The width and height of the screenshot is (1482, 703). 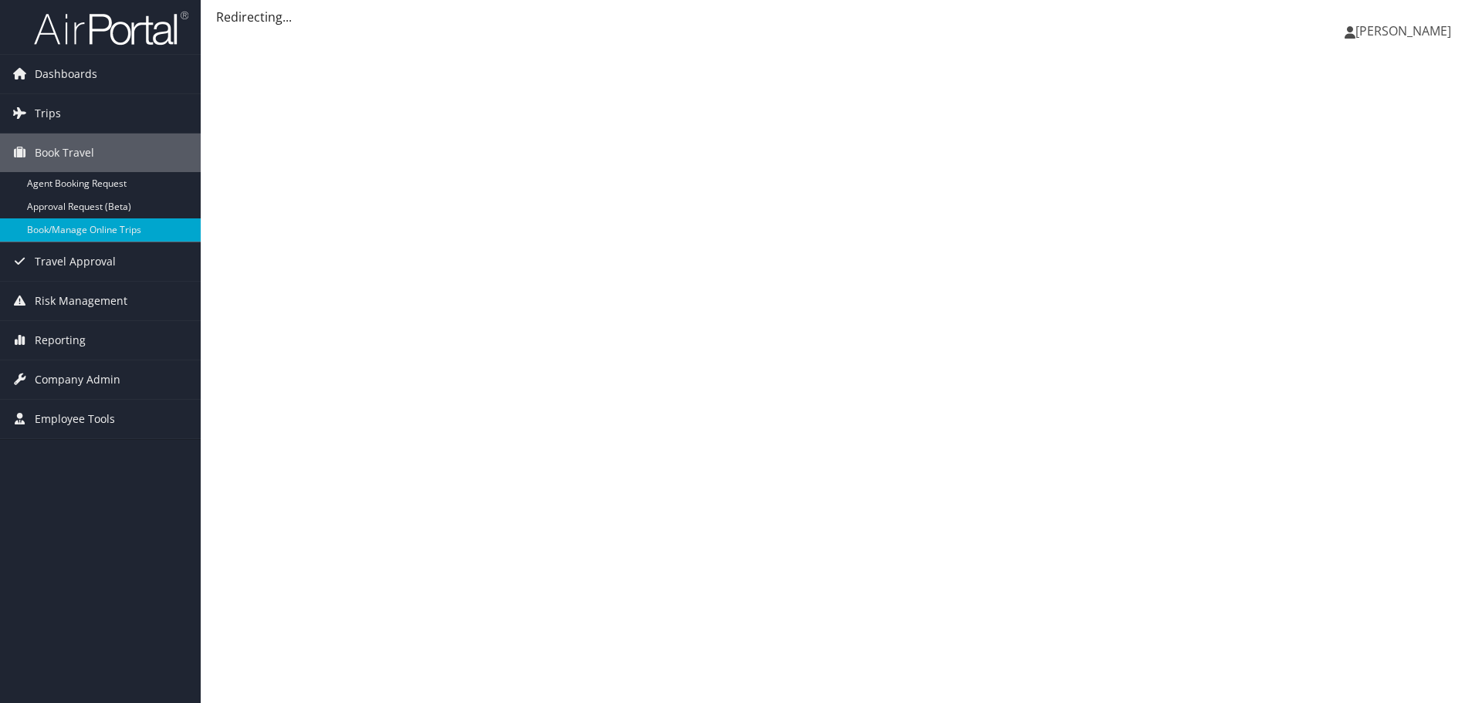 I want to click on span: Book Travel, so click(x=64, y=153).